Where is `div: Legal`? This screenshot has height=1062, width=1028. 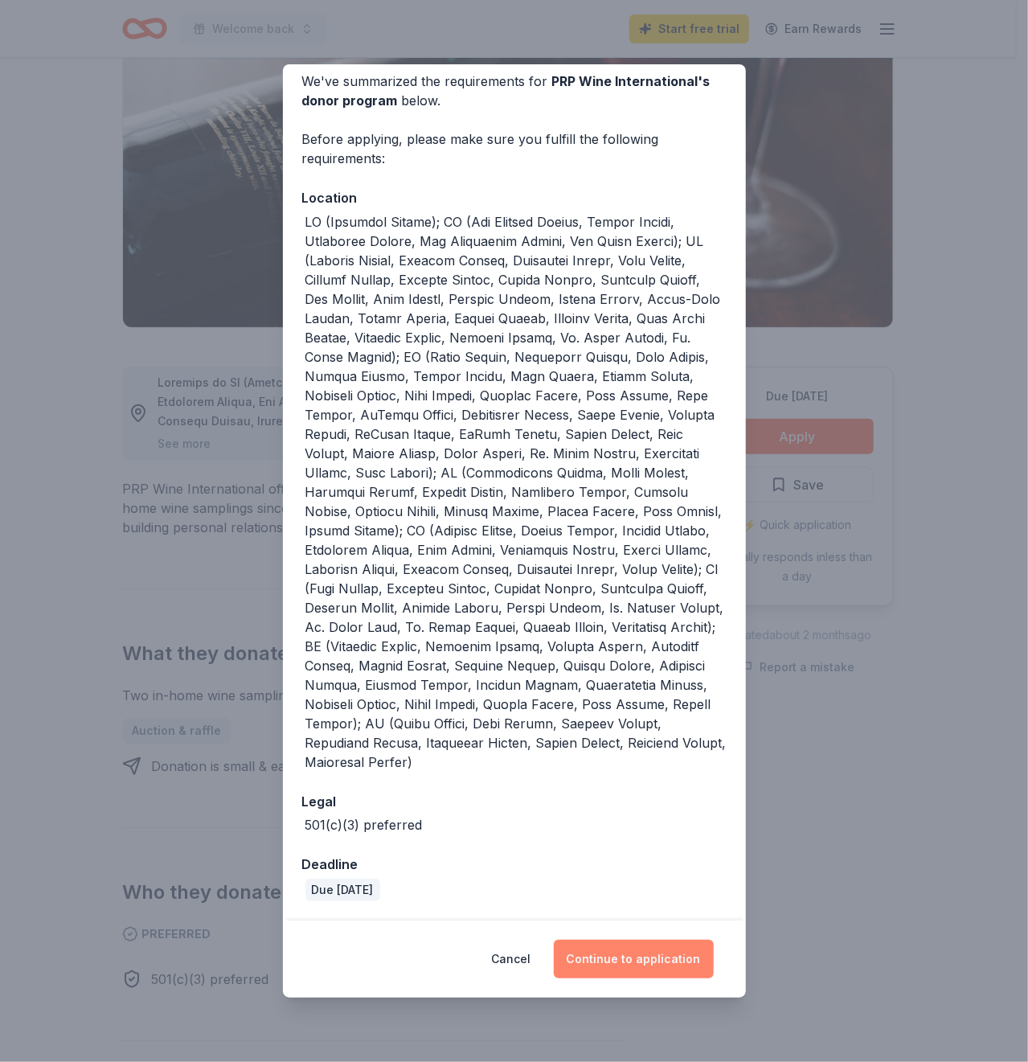
div: Legal is located at coordinates (514, 801).